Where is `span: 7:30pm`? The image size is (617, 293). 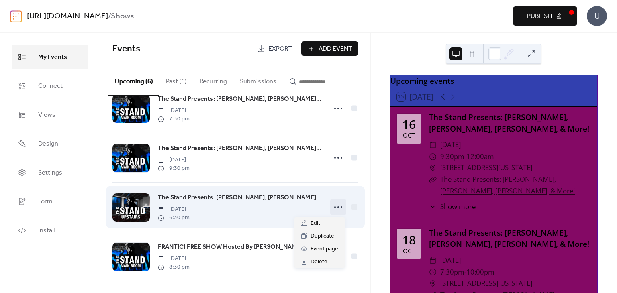
span: 7:30pm is located at coordinates (453, 272).